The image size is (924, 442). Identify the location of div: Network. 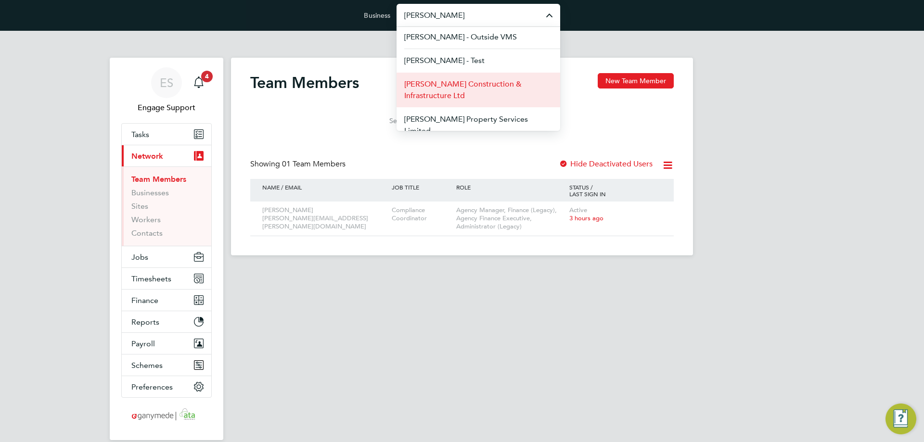
(166, 206).